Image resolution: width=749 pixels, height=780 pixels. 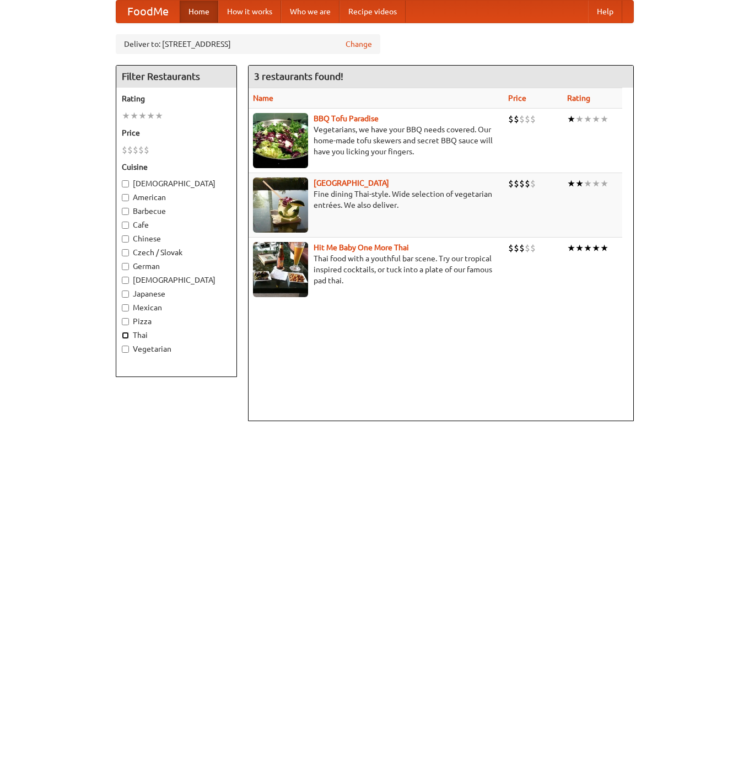 What do you see at coordinates (377, 141) in the screenshot?
I see `p: Vegetarians, we have your BBQ needs covered. Our home-made tofu skewers and secret BBQ sauce will...` at bounding box center [377, 141].